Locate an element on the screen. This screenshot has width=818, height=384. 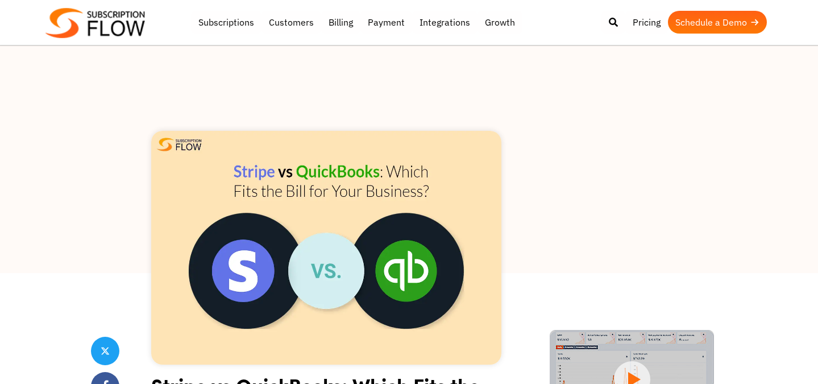
img: Stripe vs QuickBooks Which Fits the Bill for Your Business is located at coordinates (326, 247).